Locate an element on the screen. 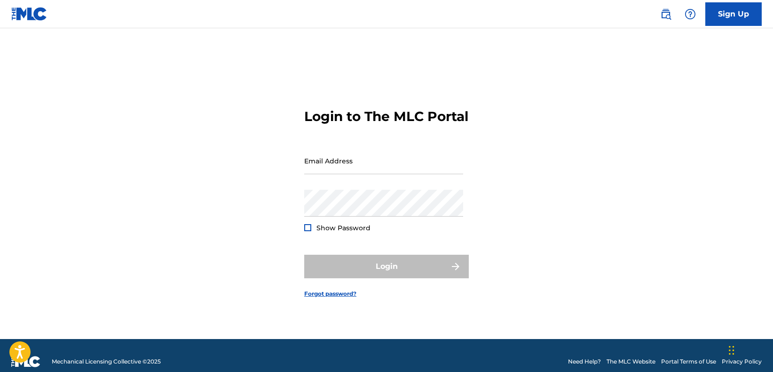 This screenshot has width=773, height=372. img: MLC Logo is located at coordinates (29, 14).